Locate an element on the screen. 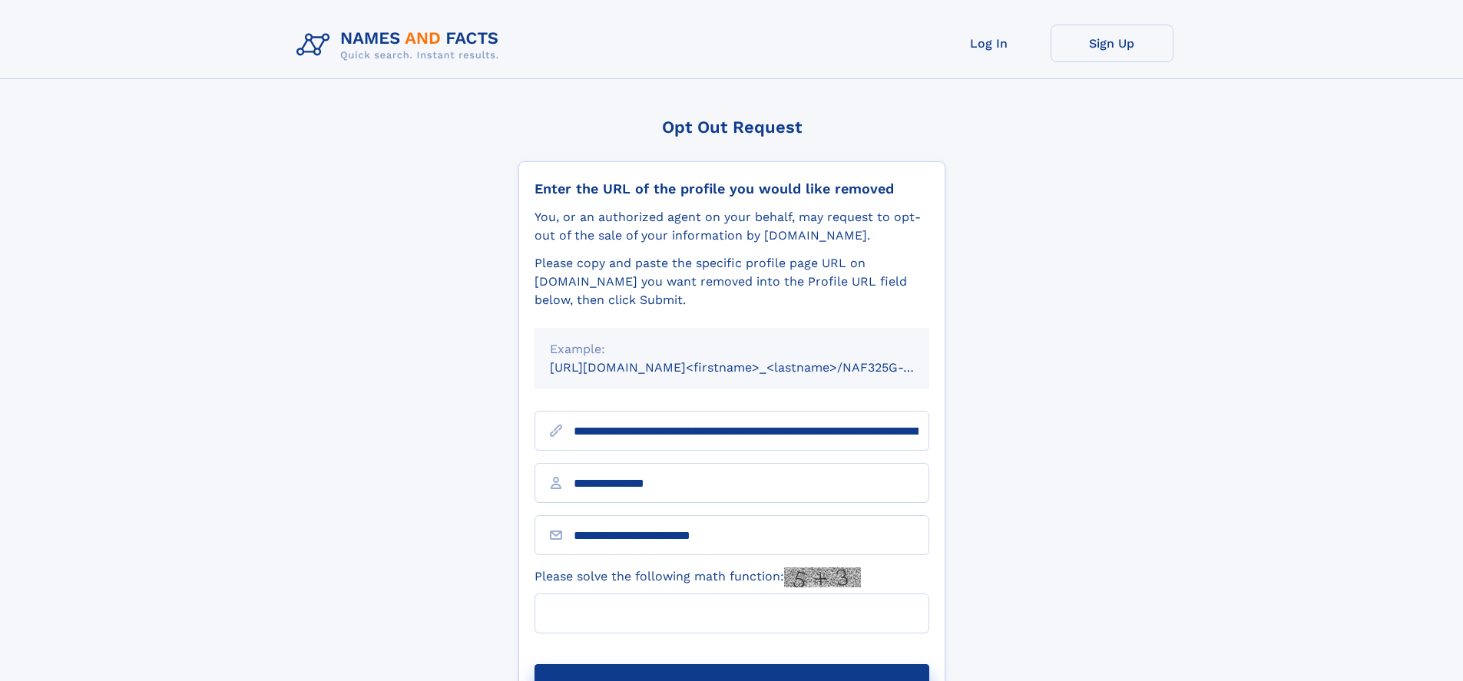 The width and height of the screenshot is (1463, 681). a: Sign Up is located at coordinates (1112, 43).